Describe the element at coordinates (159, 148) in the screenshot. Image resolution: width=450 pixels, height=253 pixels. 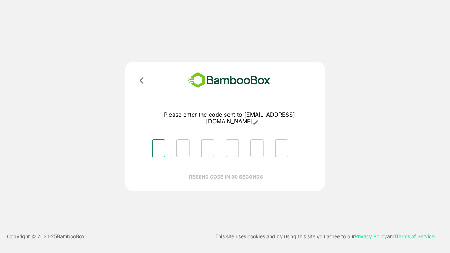
I see `input: Please enter OTP character 1` at that location.